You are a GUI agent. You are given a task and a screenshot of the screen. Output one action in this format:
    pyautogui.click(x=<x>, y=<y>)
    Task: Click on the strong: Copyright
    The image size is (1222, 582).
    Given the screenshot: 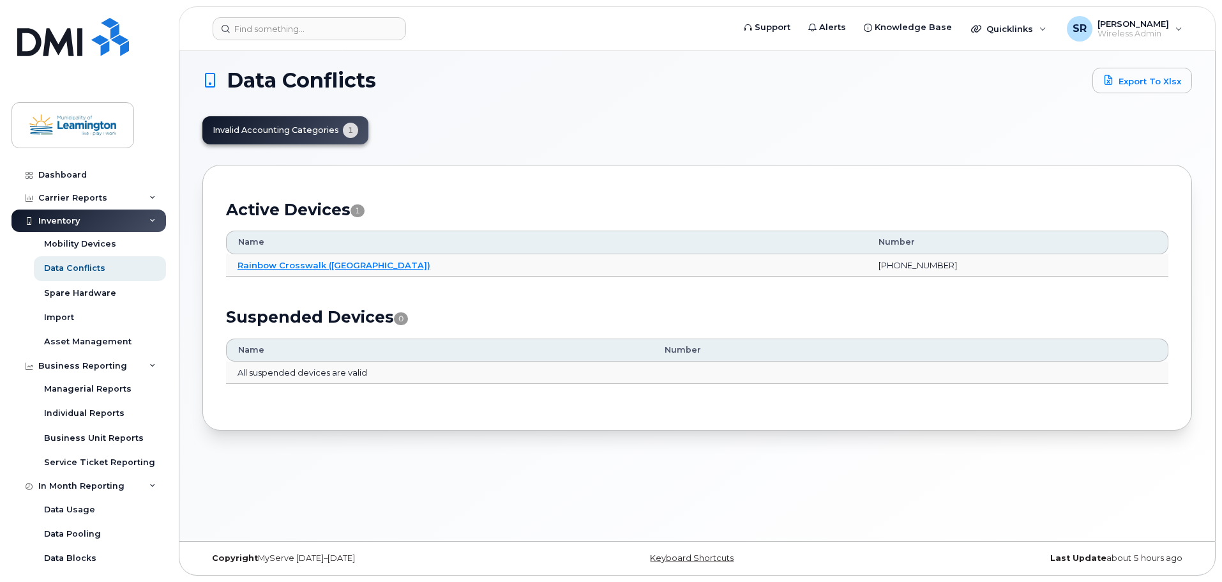 What is the action you would take?
    pyautogui.click(x=235, y=557)
    